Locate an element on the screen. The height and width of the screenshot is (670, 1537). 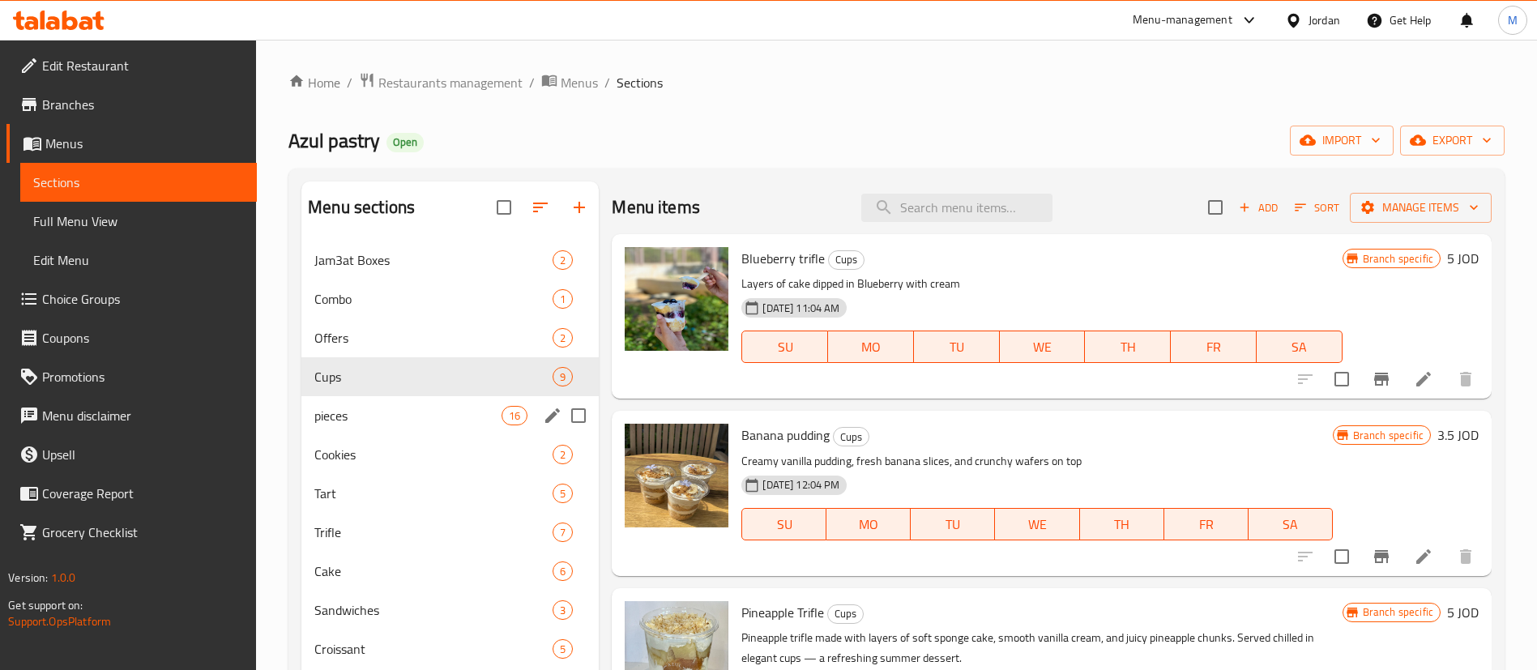
span: Add item is located at coordinates (1258, 207).